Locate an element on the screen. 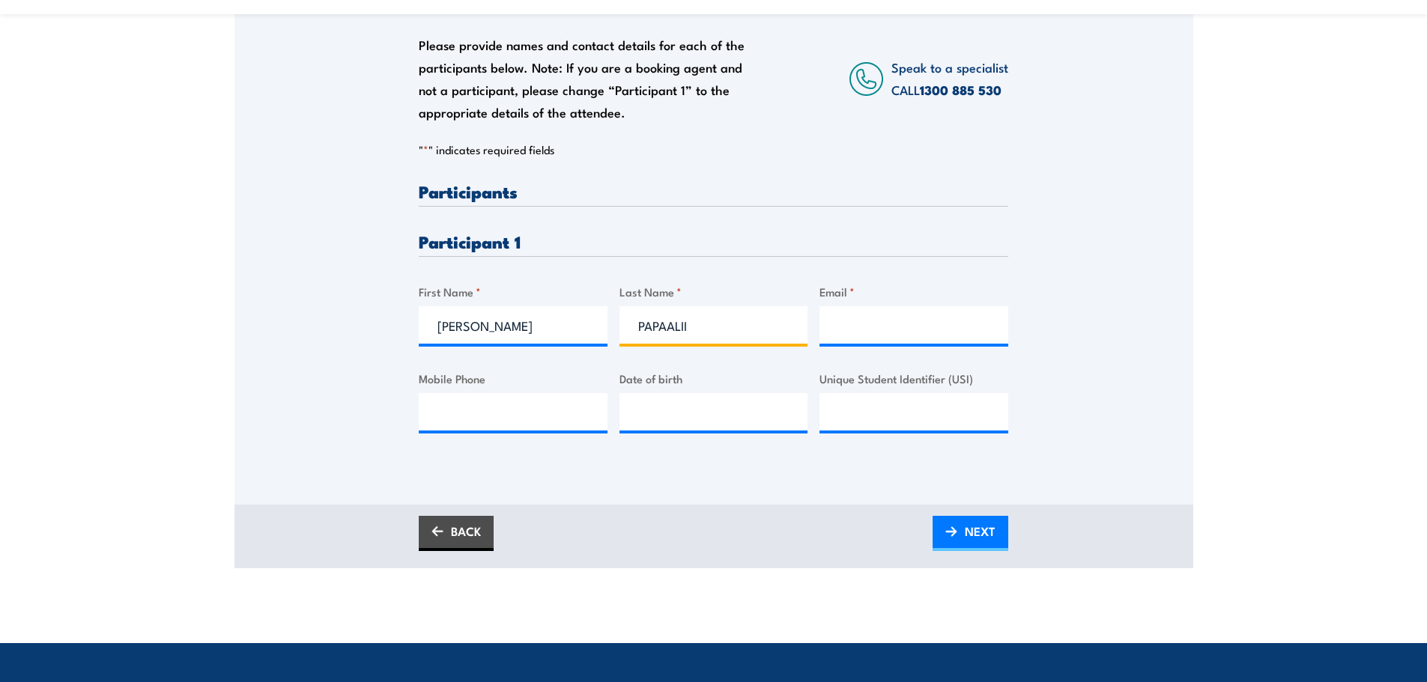  label: Unique Student Identifier (USI) is located at coordinates (914, 378).